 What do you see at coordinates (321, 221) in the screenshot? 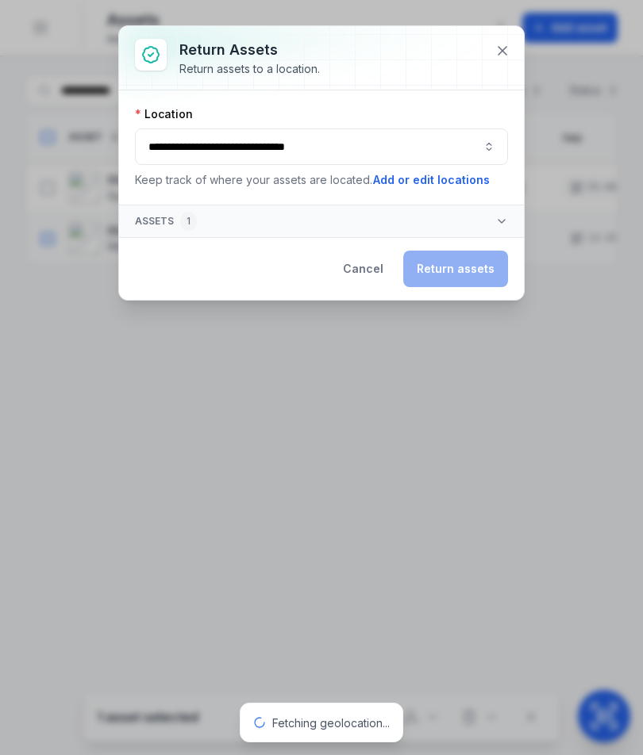
I see `button: Assets1` at bounding box center [321, 221].